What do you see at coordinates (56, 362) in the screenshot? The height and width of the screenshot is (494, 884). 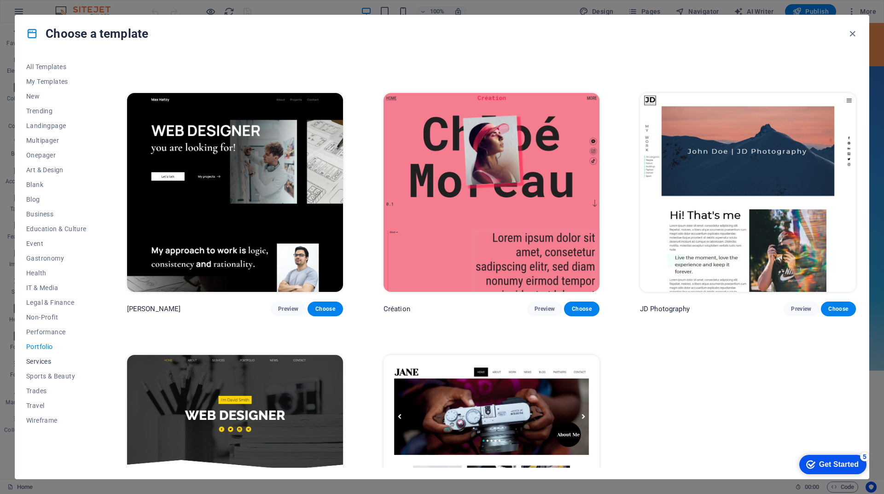 I see `span: Services` at bounding box center [56, 362].